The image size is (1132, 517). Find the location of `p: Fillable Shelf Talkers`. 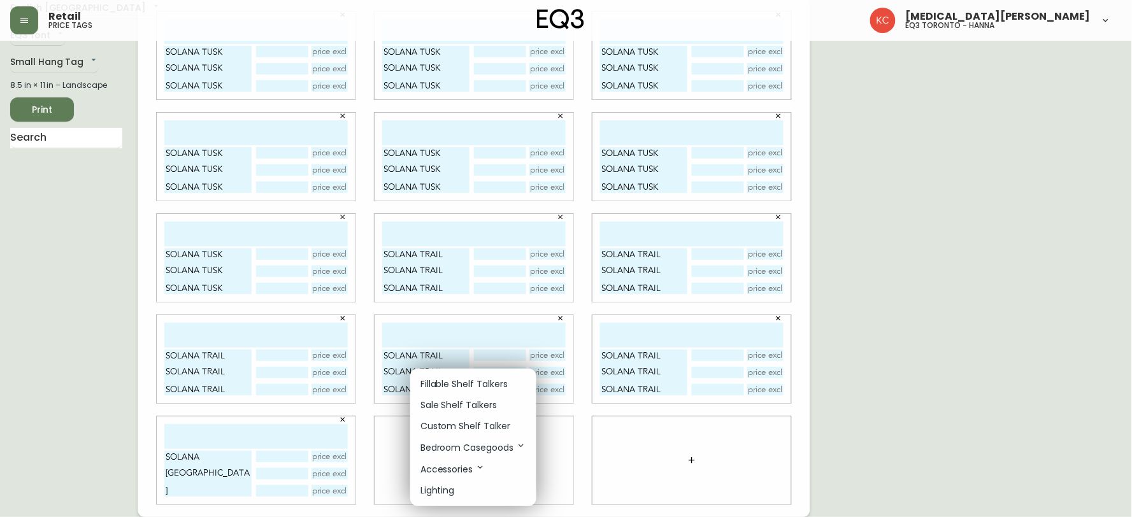

p: Fillable Shelf Talkers is located at coordinates (464, 384).